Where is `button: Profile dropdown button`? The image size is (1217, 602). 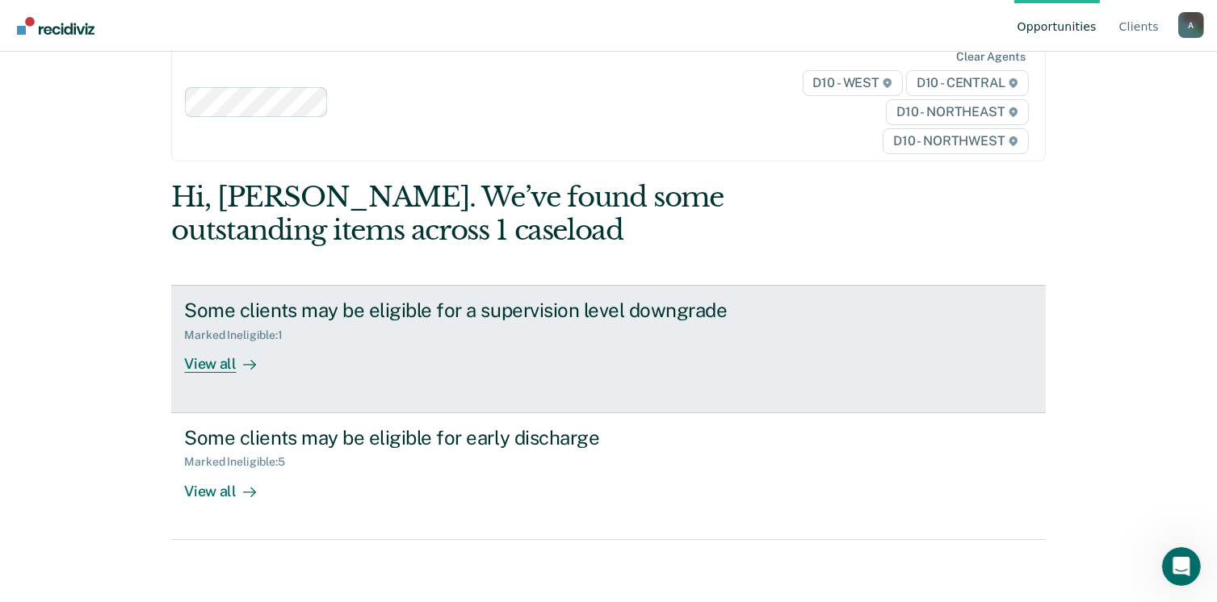
button: Profile dropdown button is located at coordinates (1191, 25).